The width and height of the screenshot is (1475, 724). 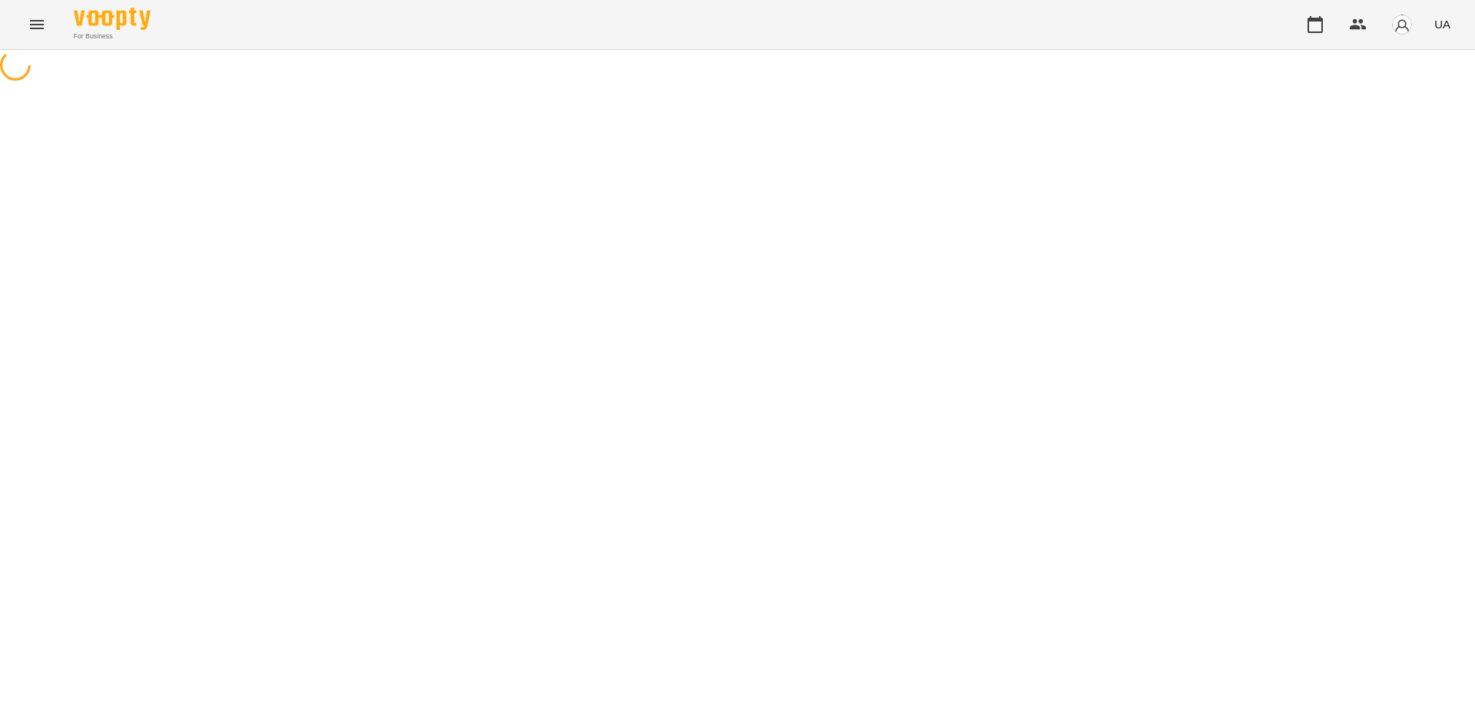 I want to click on button: Menu, so click(x=37, y=25).